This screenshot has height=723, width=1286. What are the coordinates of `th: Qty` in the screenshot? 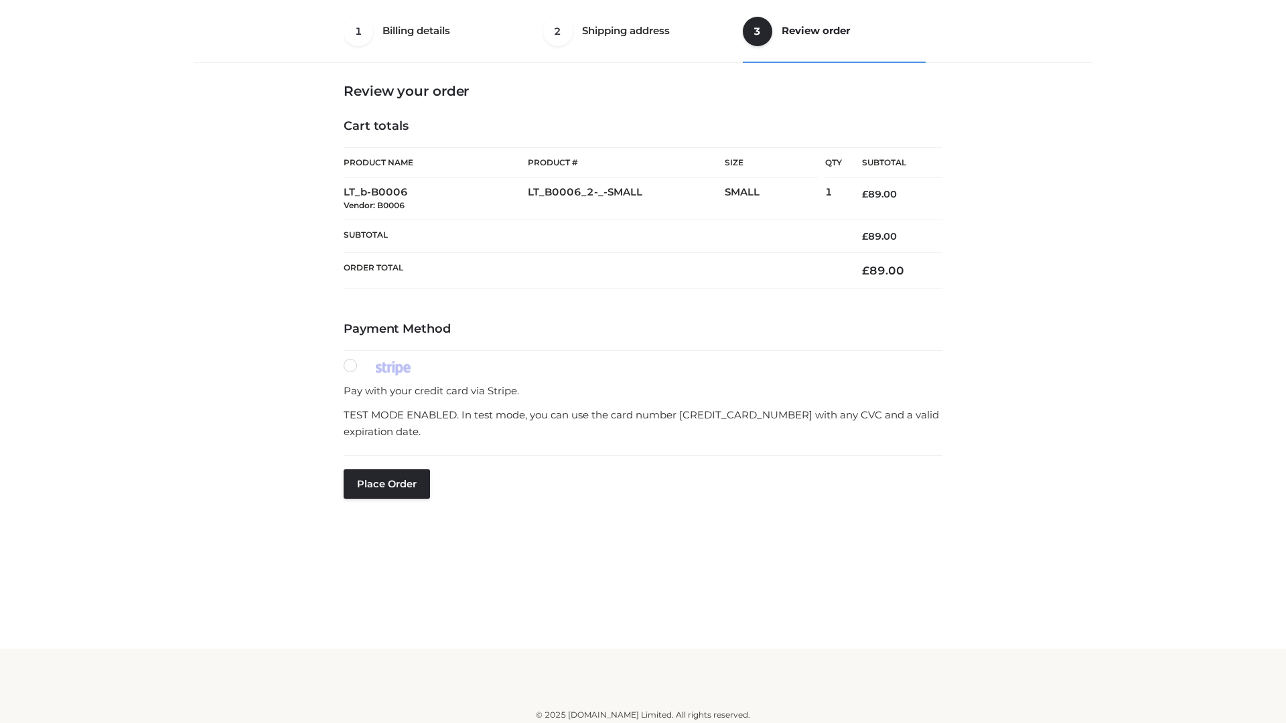 It's located at (833, 163).